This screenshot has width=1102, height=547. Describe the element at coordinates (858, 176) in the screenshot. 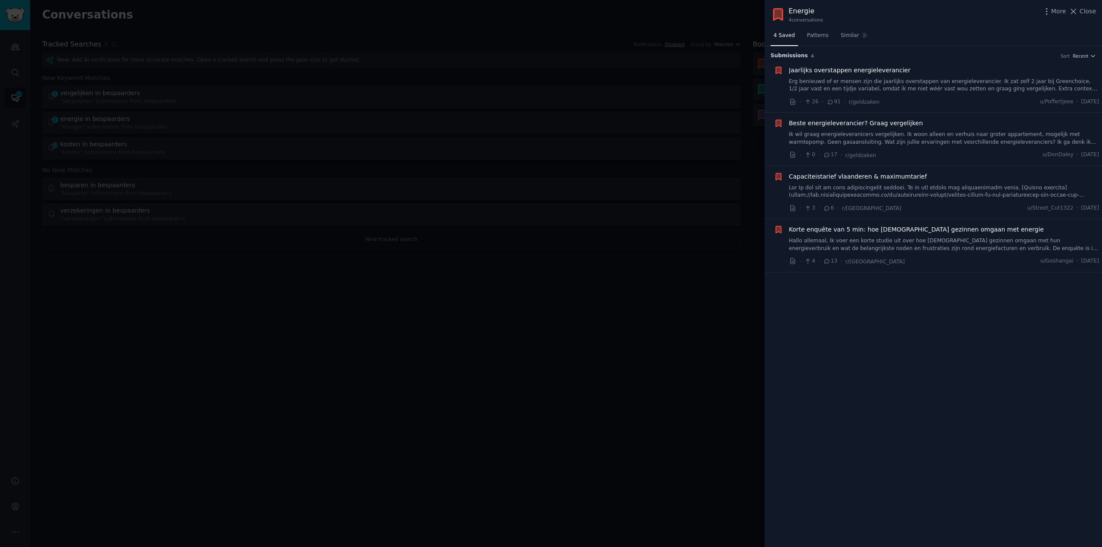

I see `span: Capaciteistarief vlaanderen & maximumtarief` at that location.